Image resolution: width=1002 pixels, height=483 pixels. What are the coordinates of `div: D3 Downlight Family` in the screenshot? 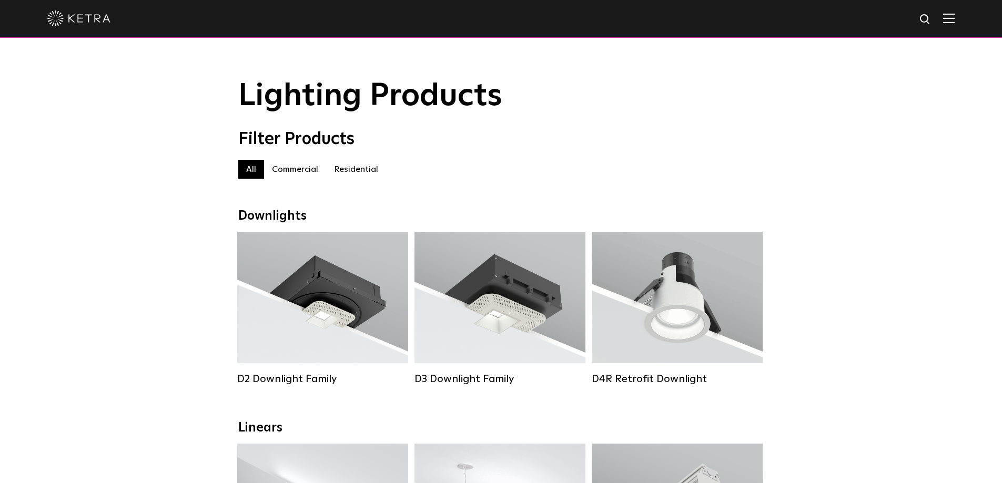 It's located at (500, 379).